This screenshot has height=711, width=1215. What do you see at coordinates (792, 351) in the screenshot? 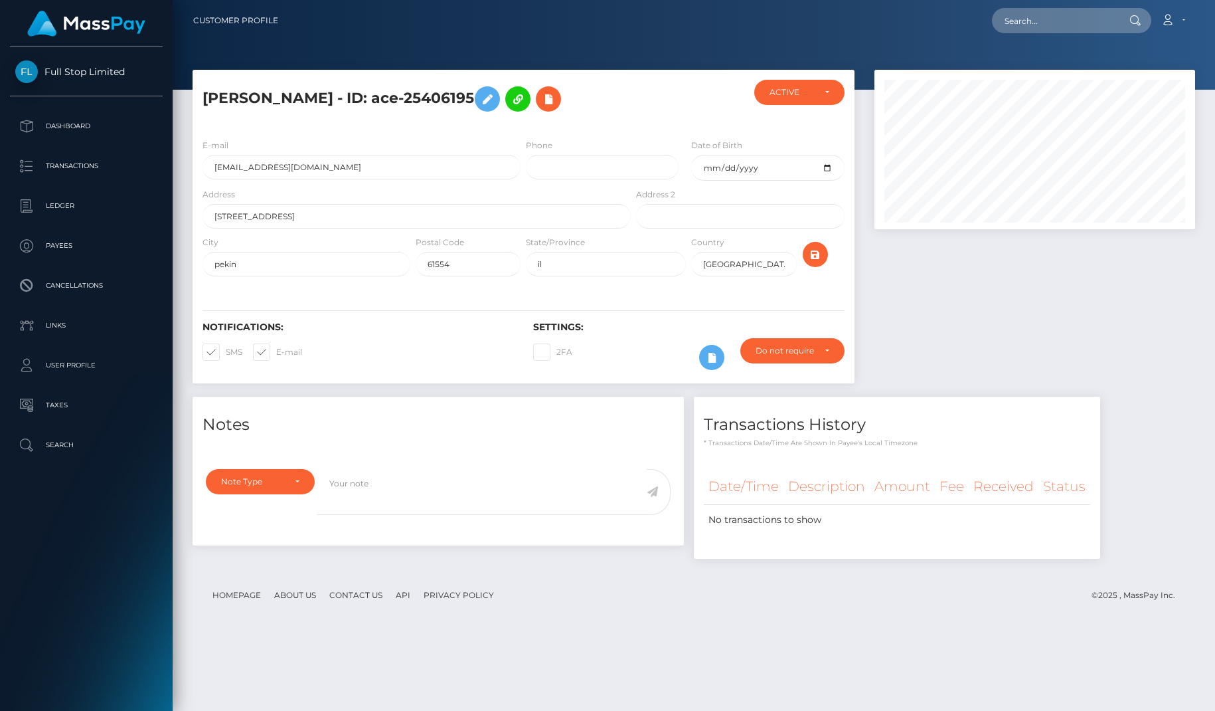
I see `button: Do not require` at bounding box center [792, 351].